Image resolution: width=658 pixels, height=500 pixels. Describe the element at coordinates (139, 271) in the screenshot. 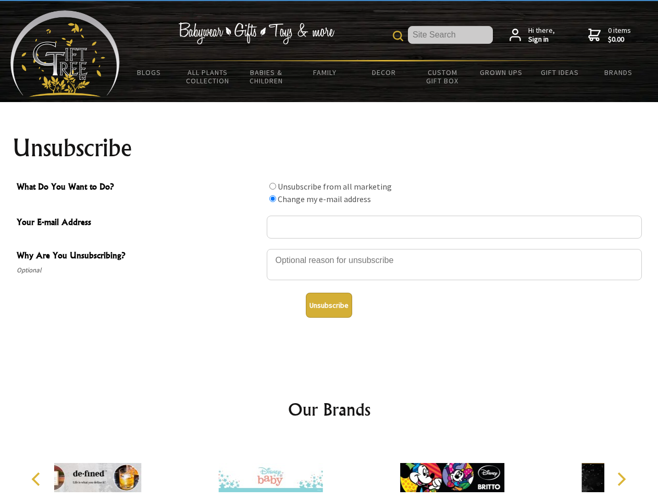

I see `span: Optional` at that location.